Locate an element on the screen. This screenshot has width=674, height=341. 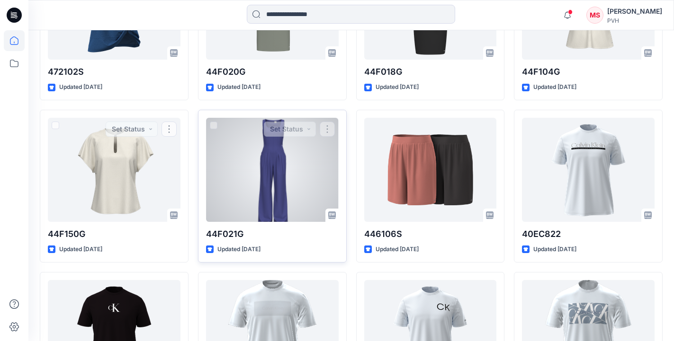
a: 446106S is located at coordinates (430, 170).